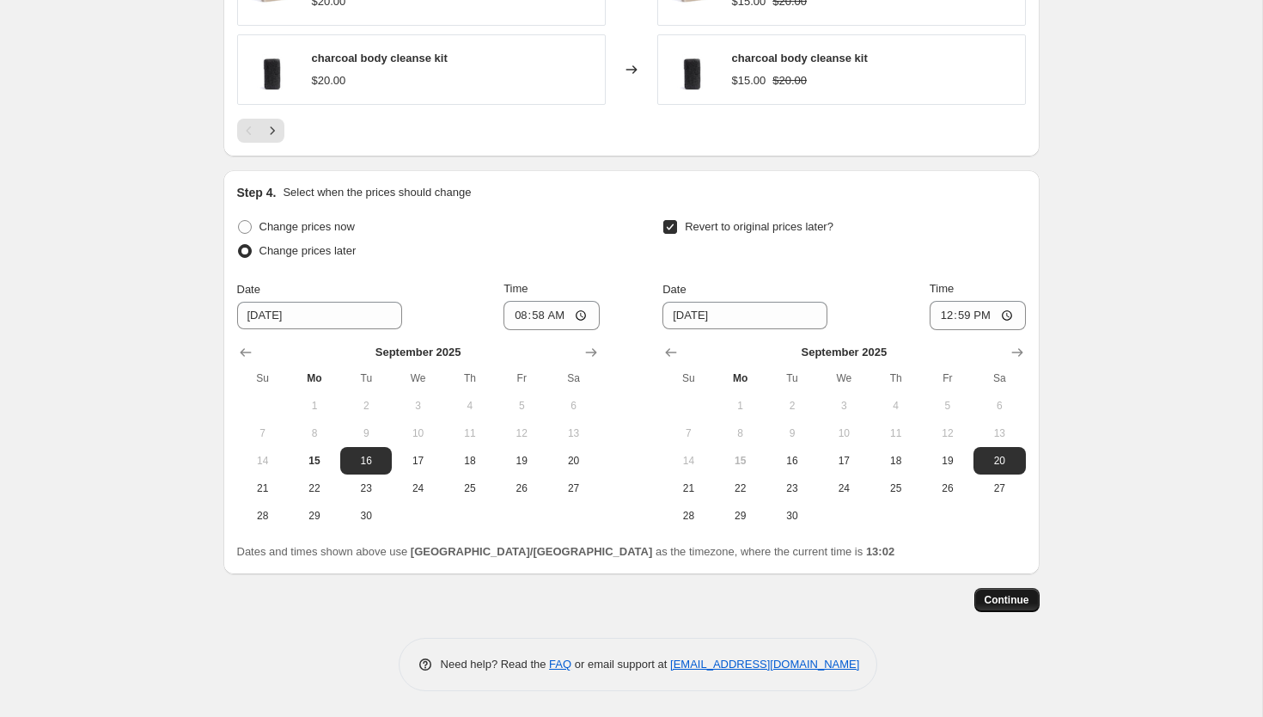  I want to click on button: Wednesday September 17 2025, so click(844, 461).